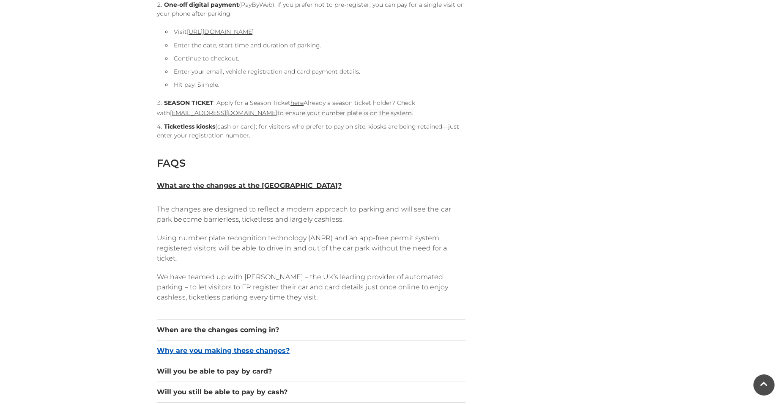 The height and width of the screenshot is (404, 783). What do you see at coordinates (311, 214) in the screenshot?
I see `p: The changes are designed to reflect a modern approach to parking and will see the car park become...` at bounding box center [311, 214].